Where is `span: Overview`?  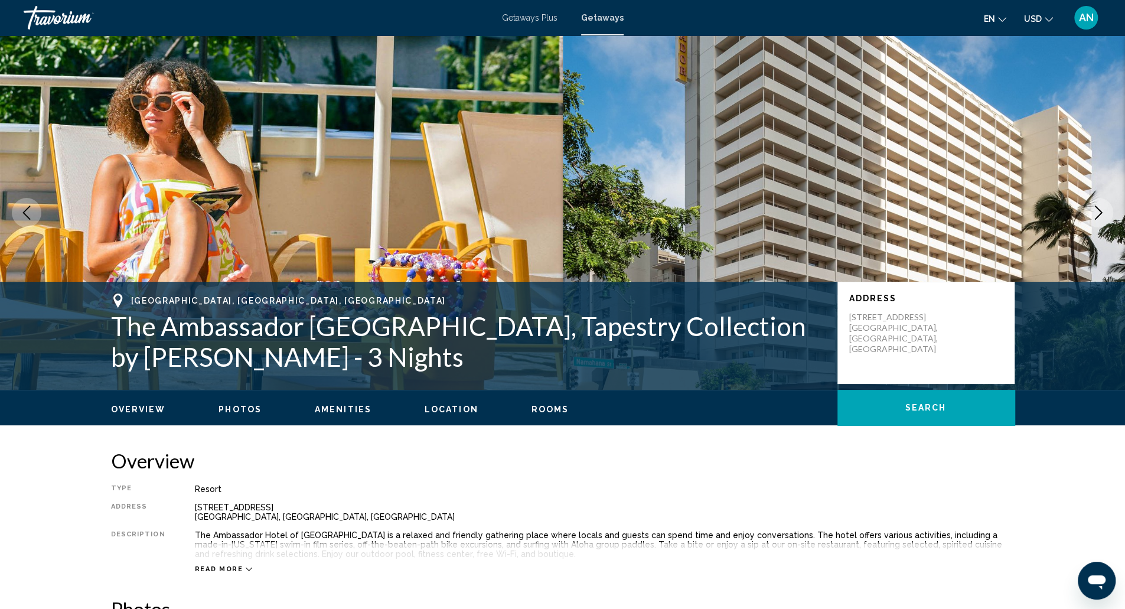 span: Overview is located at coordinates (138, 409).